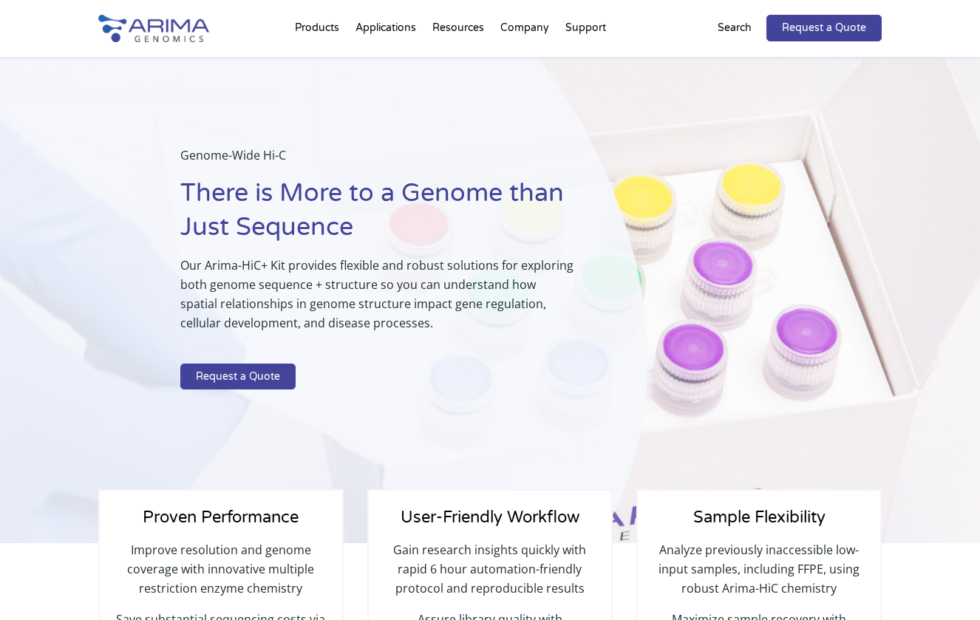 Image resolution: width=980 pixels, height=620 pixels. What do you see at coordinates (490, 517) in the screenshot?
I see `span: User-Friendly Workflow` at bounding box center [490, 517].